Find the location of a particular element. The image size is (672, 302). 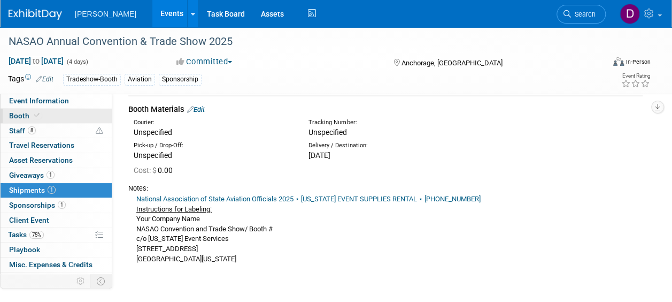

span: Sponsorships is located at coordinates (37, 205).